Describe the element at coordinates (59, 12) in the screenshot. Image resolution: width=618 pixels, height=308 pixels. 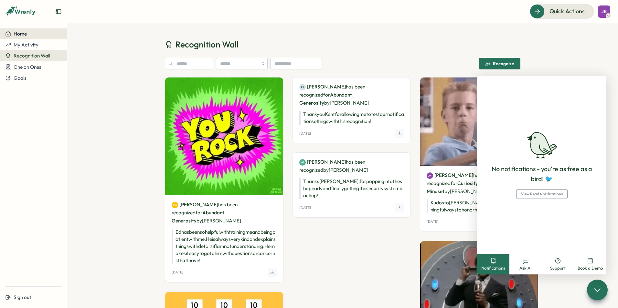
I see `button: Expand sidebar` at that location.